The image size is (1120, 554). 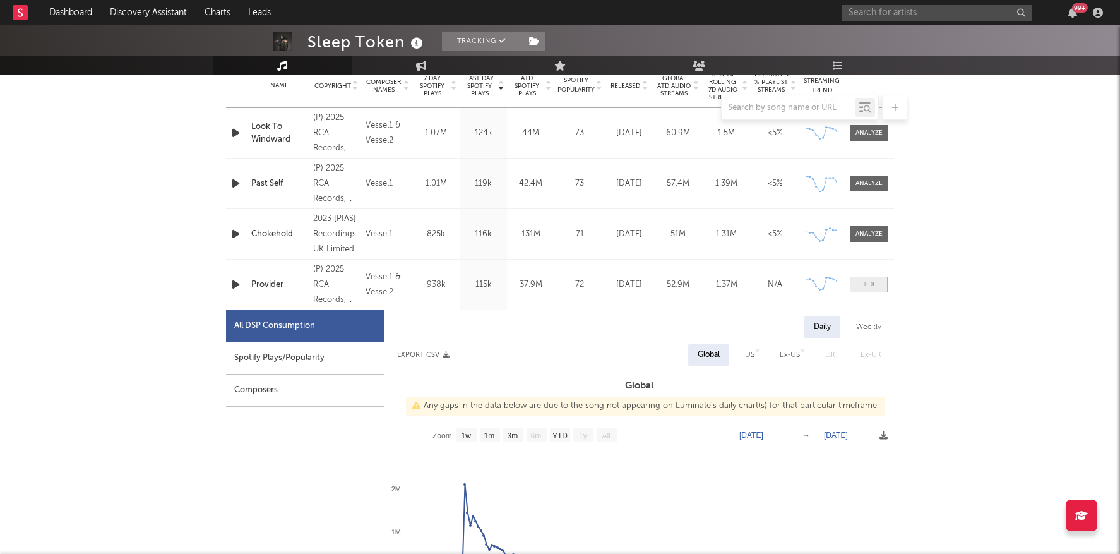 I want to click on div: 99 +, so click(x=1080, y=8).